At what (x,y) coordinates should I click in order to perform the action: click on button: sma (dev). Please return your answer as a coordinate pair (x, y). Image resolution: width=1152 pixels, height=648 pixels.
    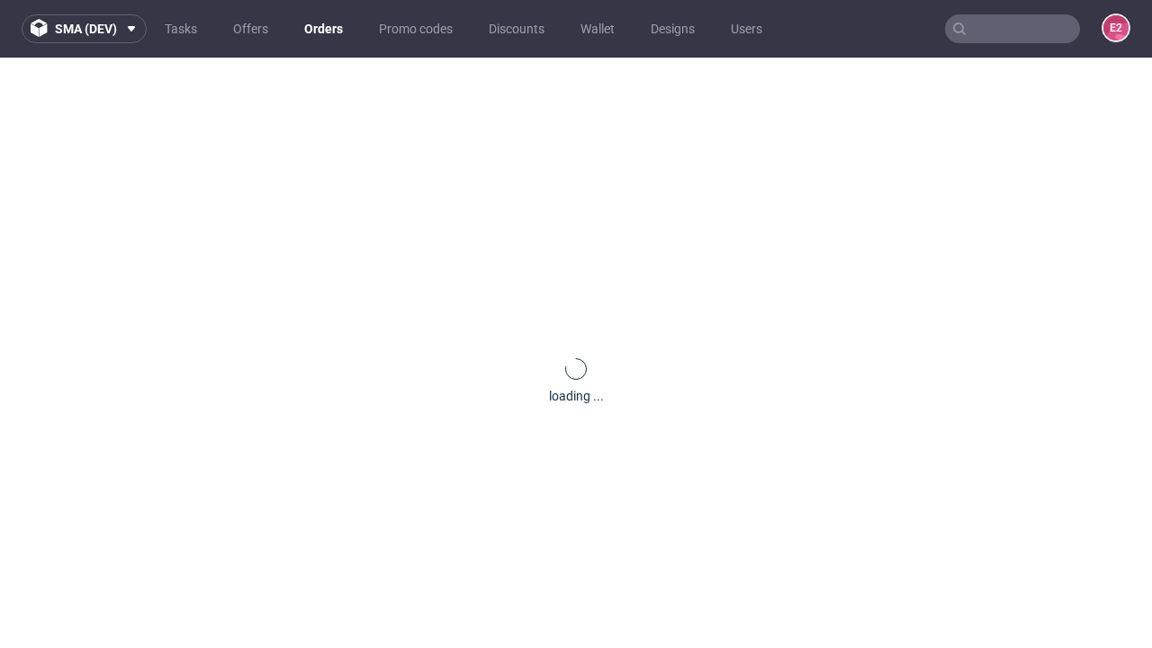
    Looking at the image, I should click on (84, 29).